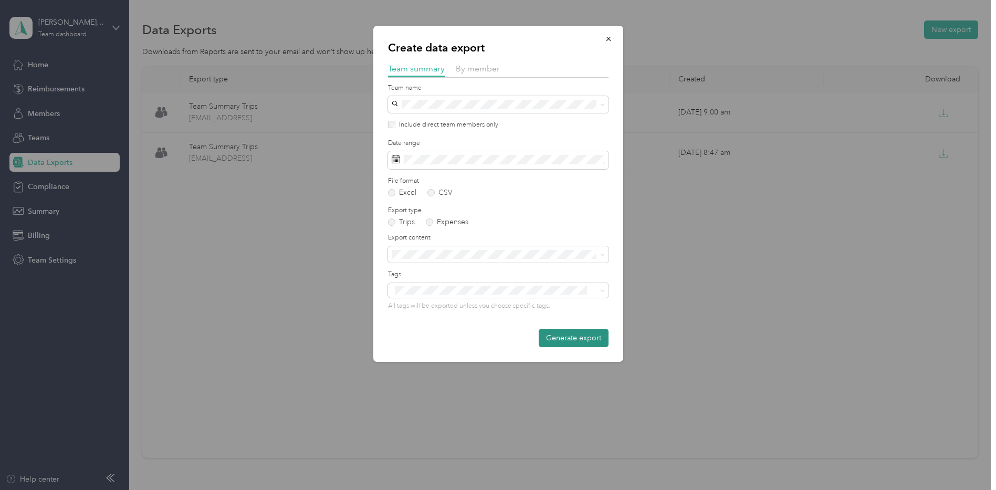 Image resolution: width=996 pixels, height=490 pixels. I want to click on label: Team name, so click(498, 88).